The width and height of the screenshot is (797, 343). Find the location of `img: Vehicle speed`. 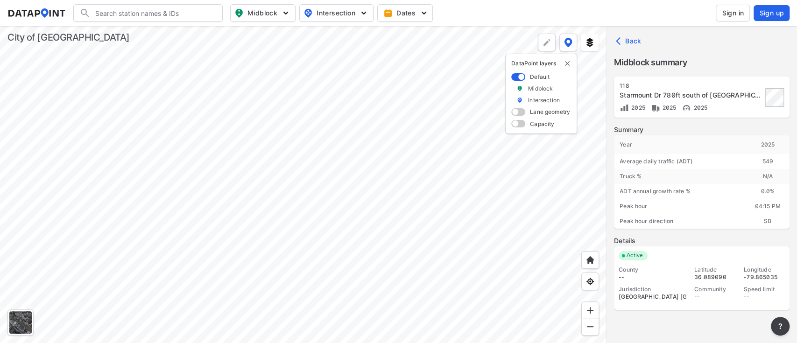

img: Vehicle speed is located at coordinates (686, 108).